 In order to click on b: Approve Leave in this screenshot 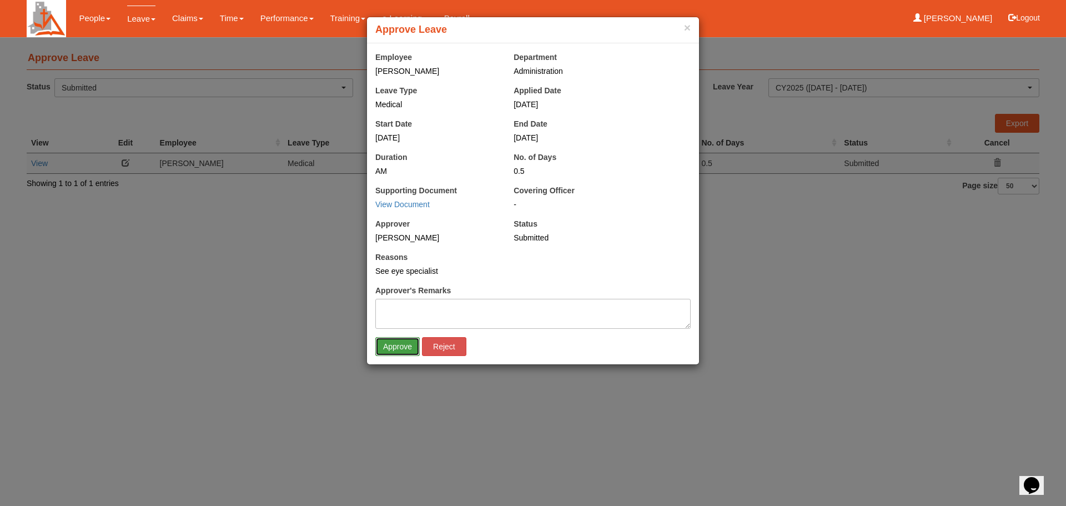, I will do `click(411, 29)`.